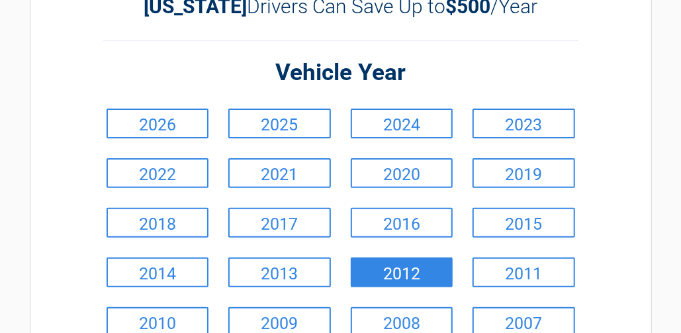  I want to click on a: 2014, so click(158, 272).